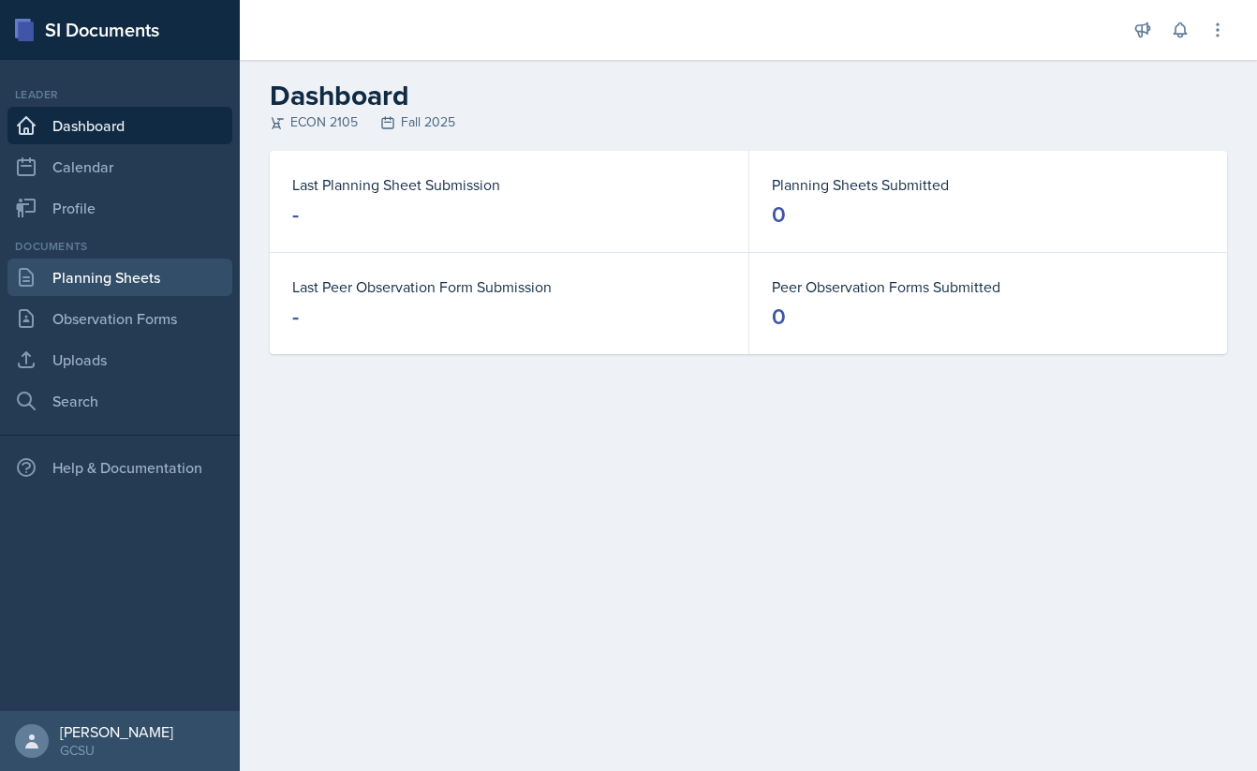 The width and height of the screenshot is (1257, 771). Describe the element at coordinates (120, 468) in the screenshot. I see `div: Help & Documentation` at that location.